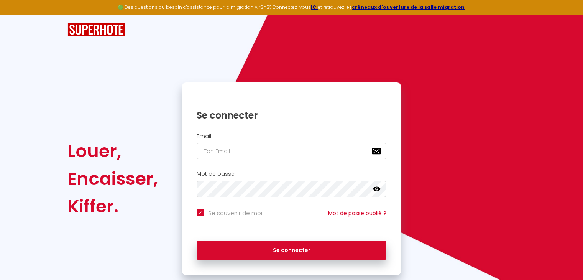  I want to click on a: Mot de passe oublié ?, so click(357, 213).